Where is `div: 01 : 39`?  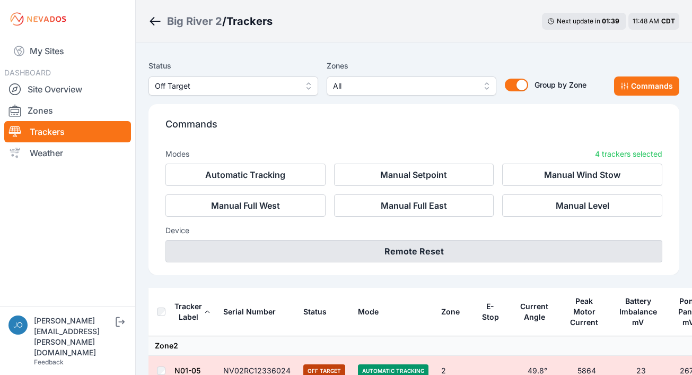 div: 01 : 39 is located at coordinates (612, 21).